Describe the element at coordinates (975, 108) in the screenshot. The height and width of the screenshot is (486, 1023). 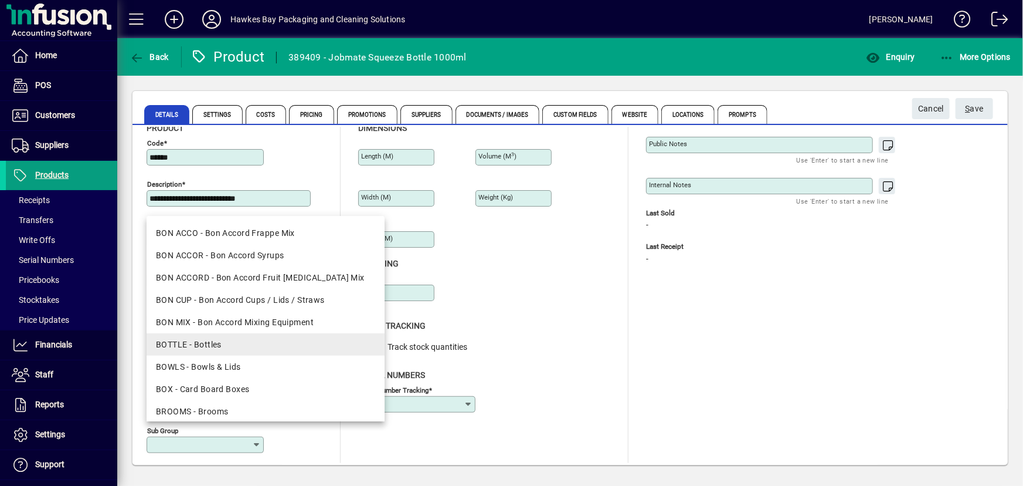
I see `span: ave` at that location.